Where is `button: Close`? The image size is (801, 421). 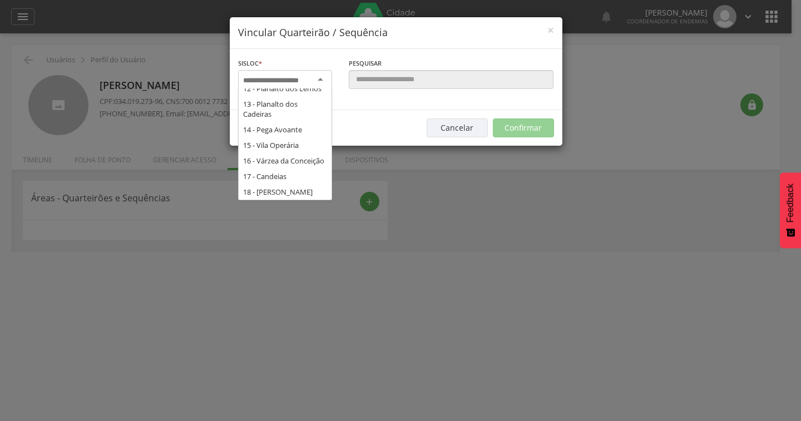
button: Close is located at coordinates (551, 30).